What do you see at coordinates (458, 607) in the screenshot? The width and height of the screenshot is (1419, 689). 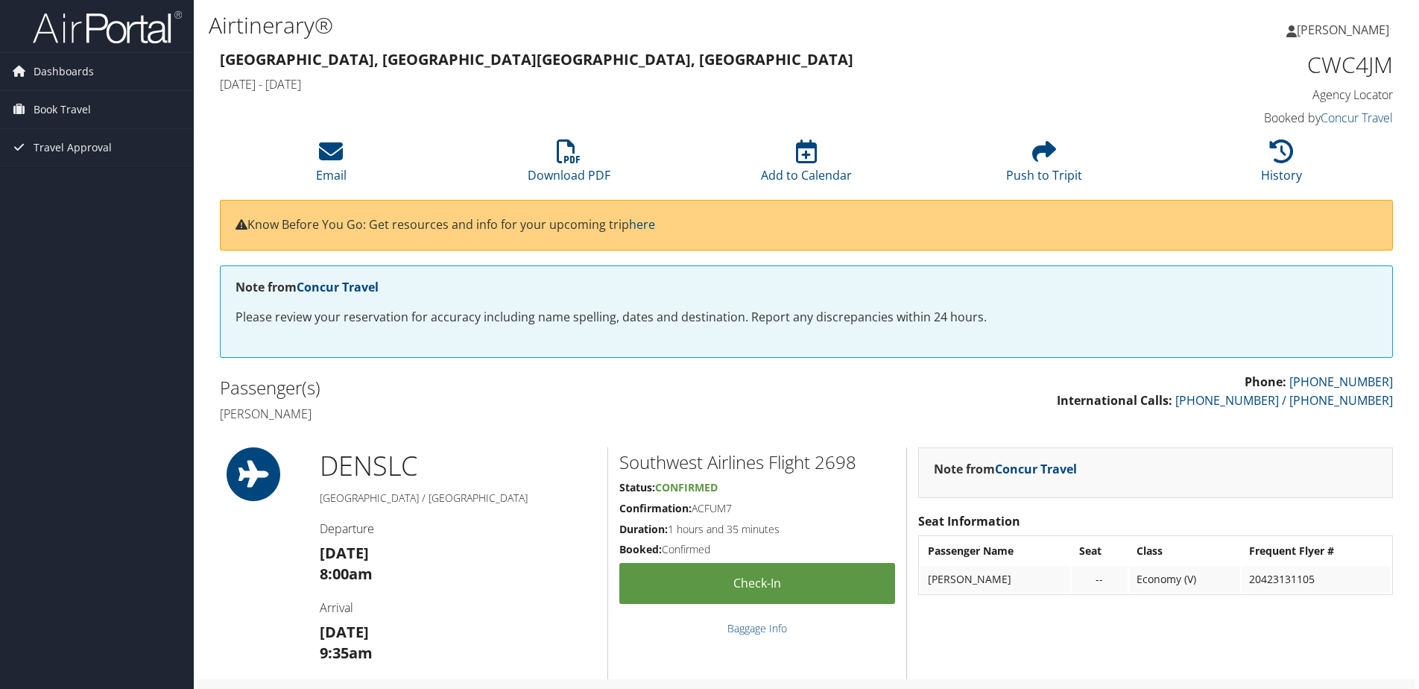 I see `h4: Arrival` at bounding box center [458, 607].